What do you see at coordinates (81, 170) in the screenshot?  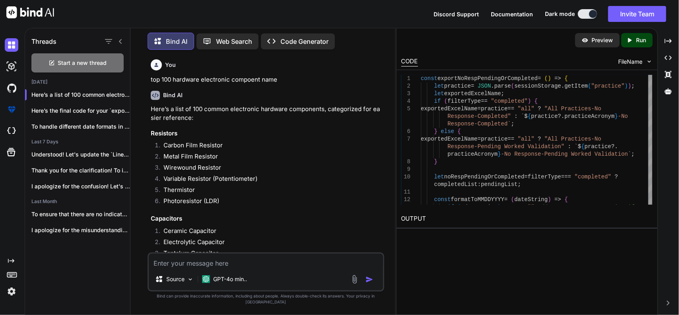 I see `p: Thank you for the clarification! To implement...` at bounding box center [81, 170].